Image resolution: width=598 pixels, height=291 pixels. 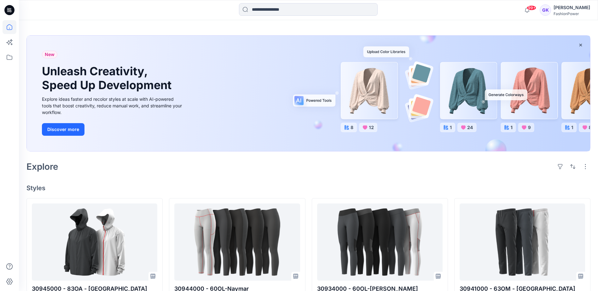 I want to click on div: Explore ideas faster and recolor styles at scale with AI-powered tools that boost creativity, red..., so click(x=113, y=106).